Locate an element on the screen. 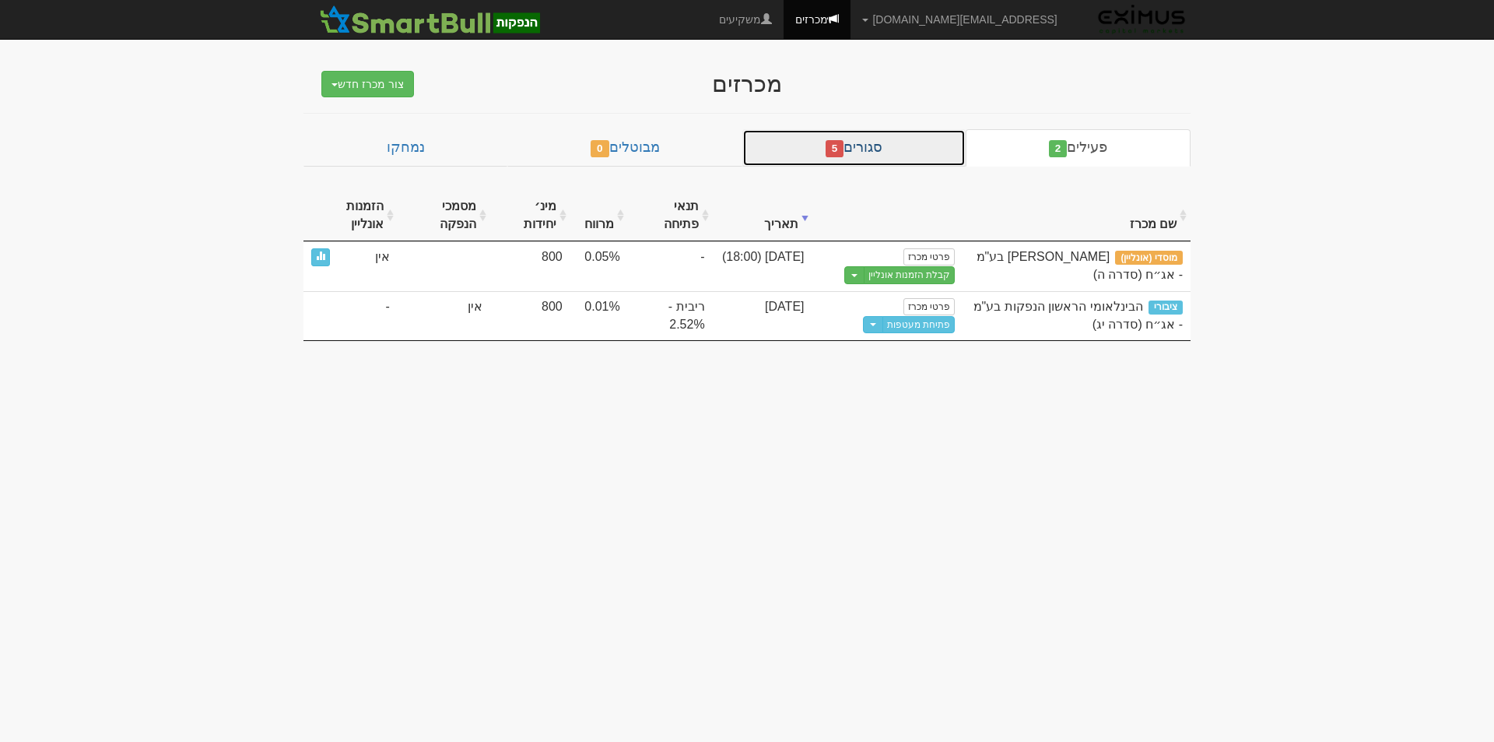 The height and width of the screenshot is (742, 1494). a: נמחקו is located at coordinates (405, 148).